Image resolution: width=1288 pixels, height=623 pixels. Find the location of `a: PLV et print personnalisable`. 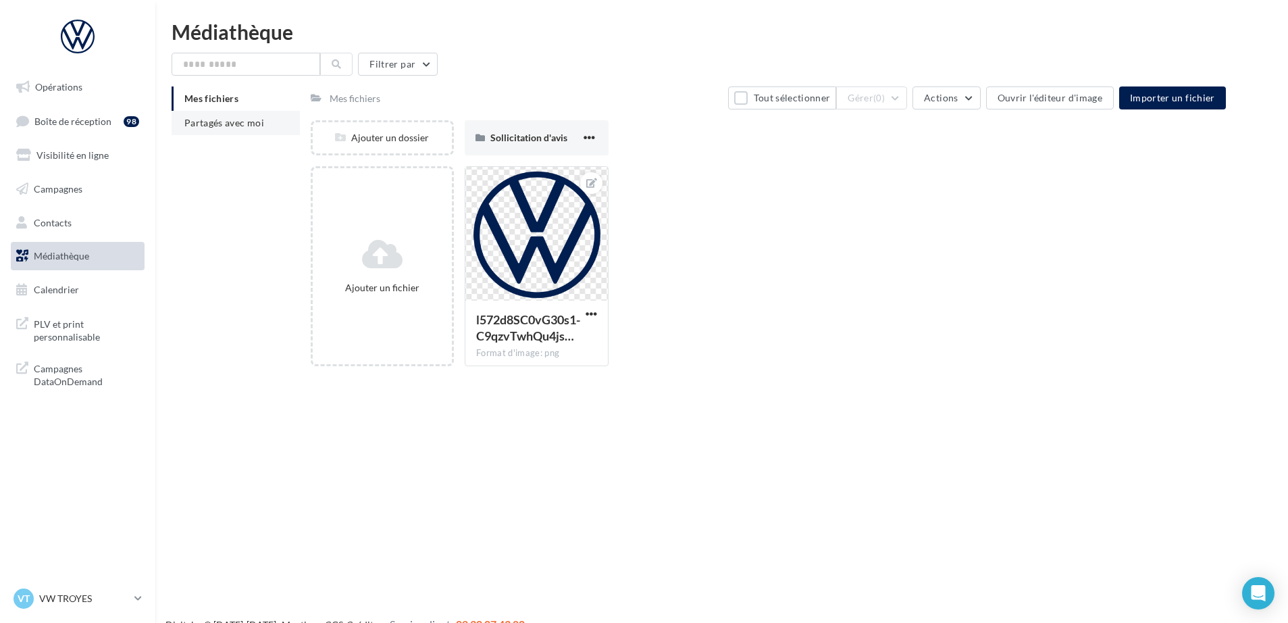

a: PLV et print personnalisable is located at coordinates (78, 329).